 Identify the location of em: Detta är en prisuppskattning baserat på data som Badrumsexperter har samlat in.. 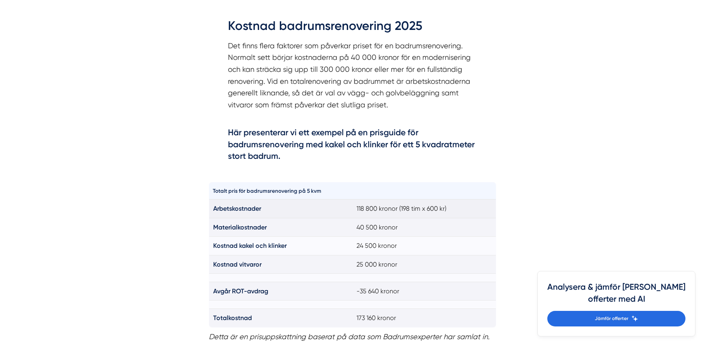
(349, 337).